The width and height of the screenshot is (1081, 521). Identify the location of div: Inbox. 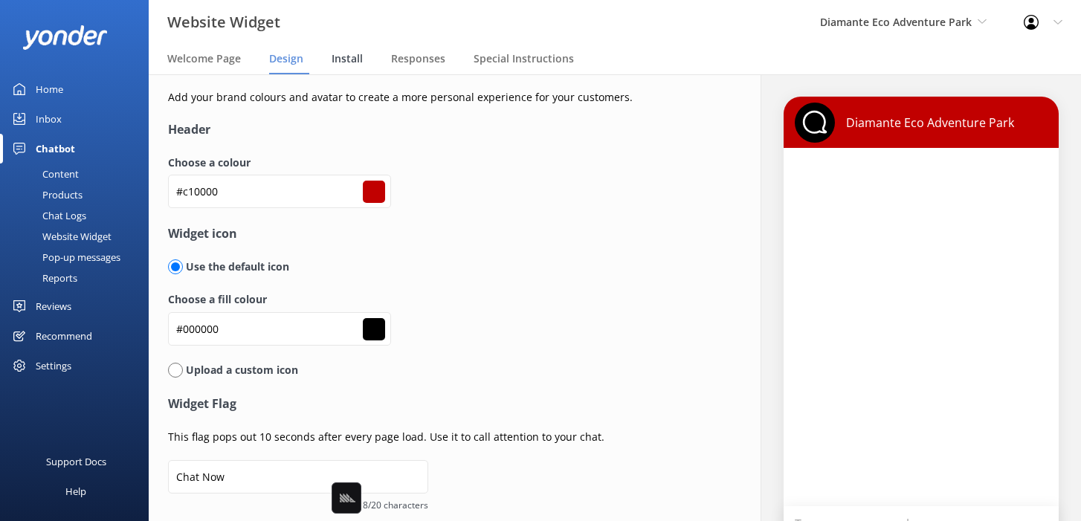
(48, 119).